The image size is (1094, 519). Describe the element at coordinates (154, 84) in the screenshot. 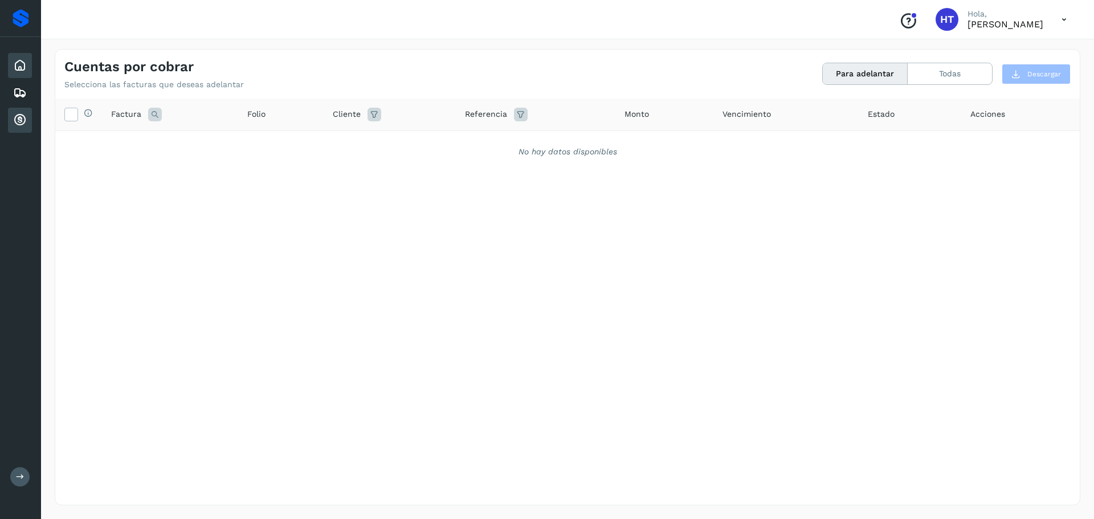

I see `p: Selecciona las facturas que deseas adelantar` at that location.